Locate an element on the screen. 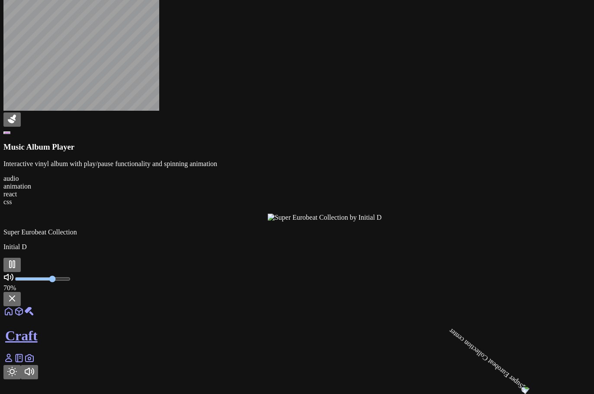 The width and height of the screenshot is (594, 394). div: audio is located at coordinates (297, 179).